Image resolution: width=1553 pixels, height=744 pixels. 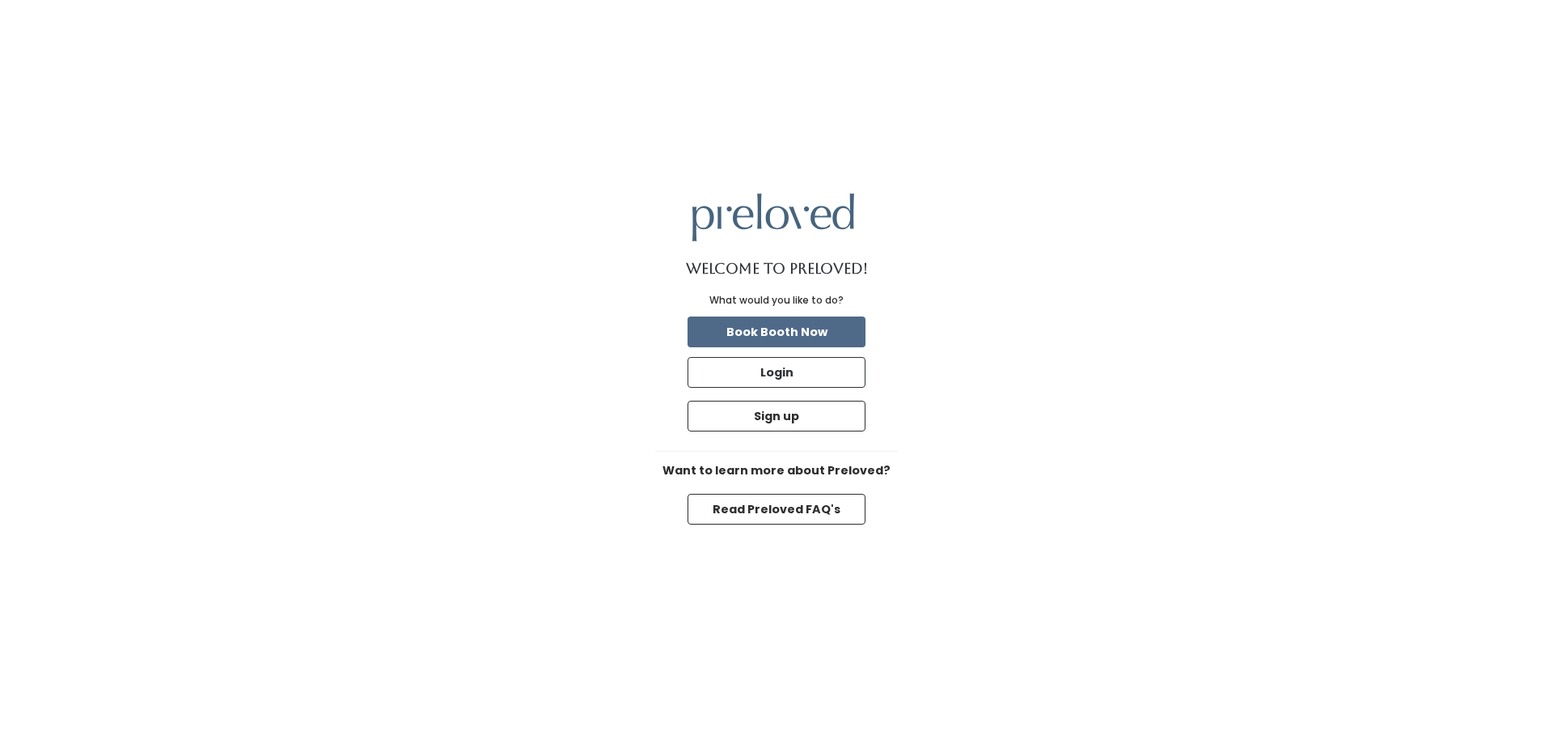 What do you see at coordinates (777, 416) in the screenshot?
I see `a: Sign up` at bounding box center [777, 416].